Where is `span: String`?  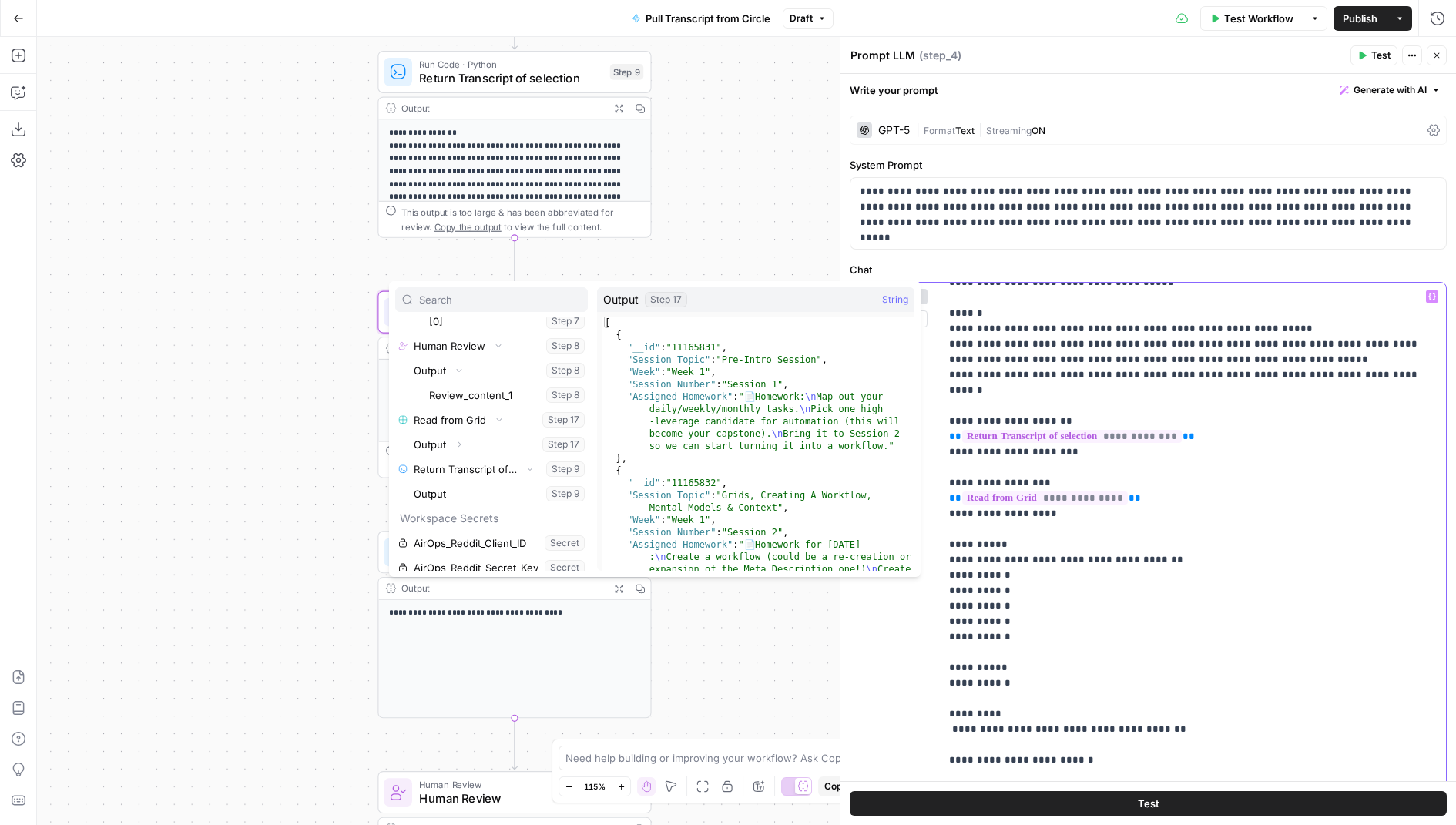 span: String is located at coordinates (896, 300).